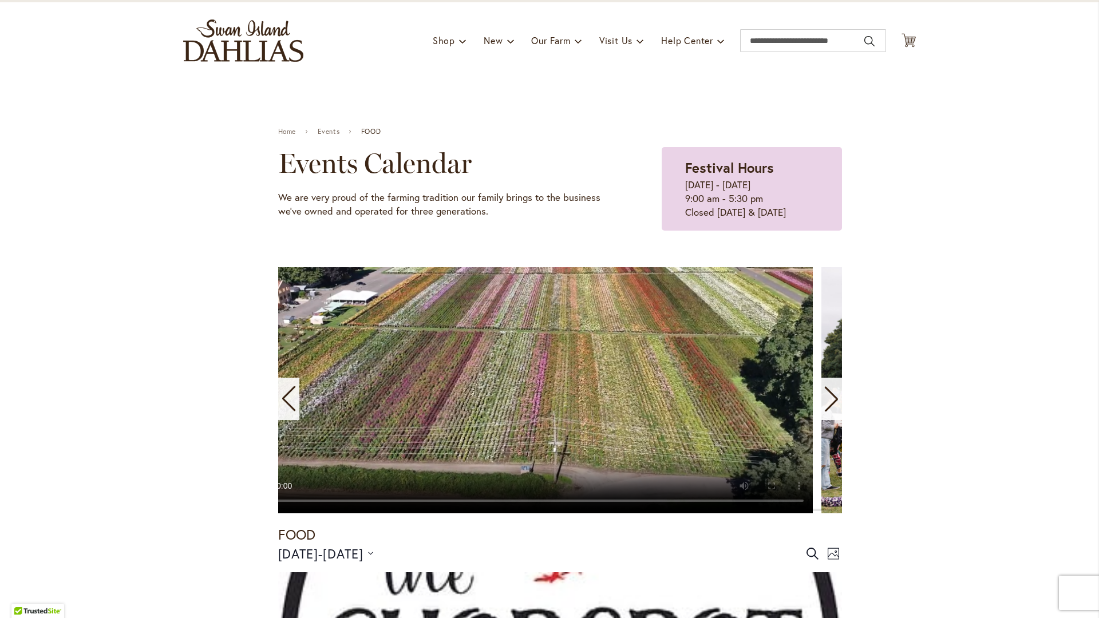 The width and height of the screenshot is (1099, 618). Describe the element at coordinates (493, 40) in the screenshot. I see `span: New` at that location.